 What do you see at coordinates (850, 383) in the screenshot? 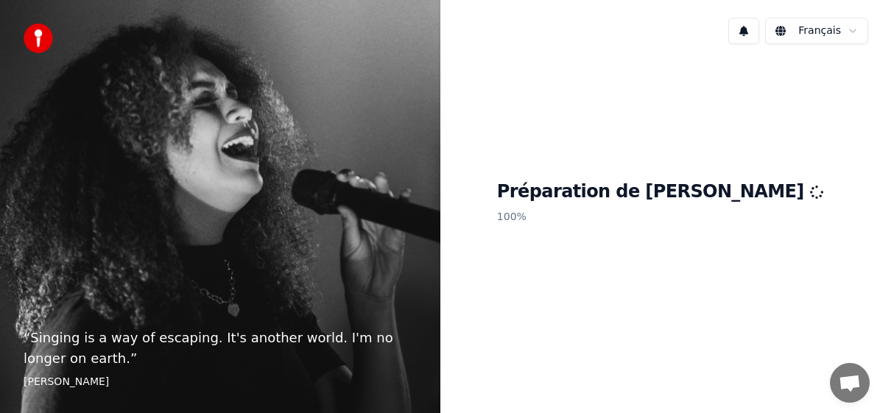
I see `a: Ouvrir le chat` at bounding box center [850, 383].